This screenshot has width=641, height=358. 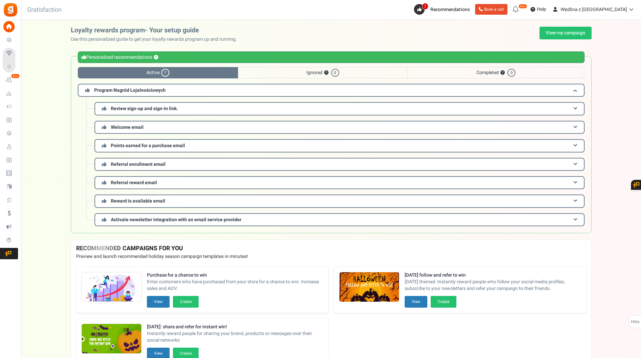 What do you see at coordinates (496, 73) in the screenshot?
I see `span: Completed` at bounding box center [496, 73].